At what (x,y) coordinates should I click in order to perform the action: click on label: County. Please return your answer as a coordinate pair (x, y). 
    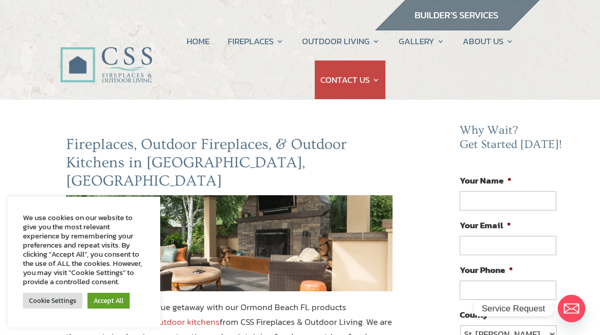
    Looking at the image, I should click on (474, 315).